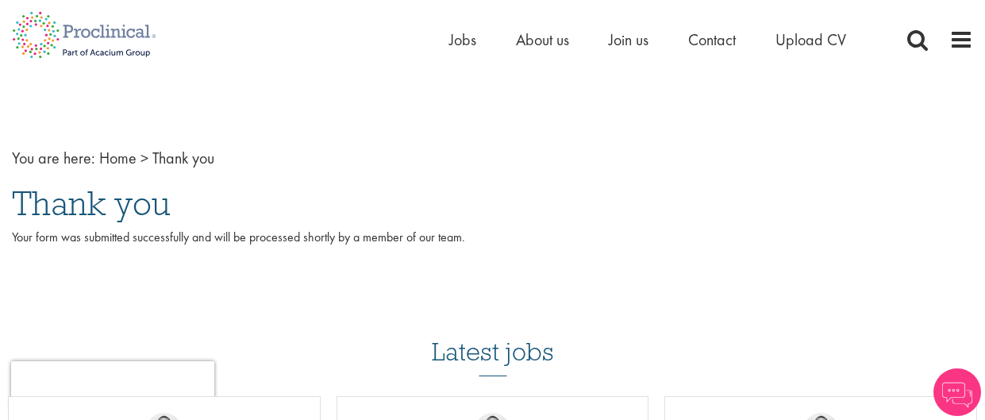 Image resolution: width=985 pixels, height=420 pixels. I want to click on p: Your form was submitted successfully and will be processed shortly by a member of our team., so click(492, 247).